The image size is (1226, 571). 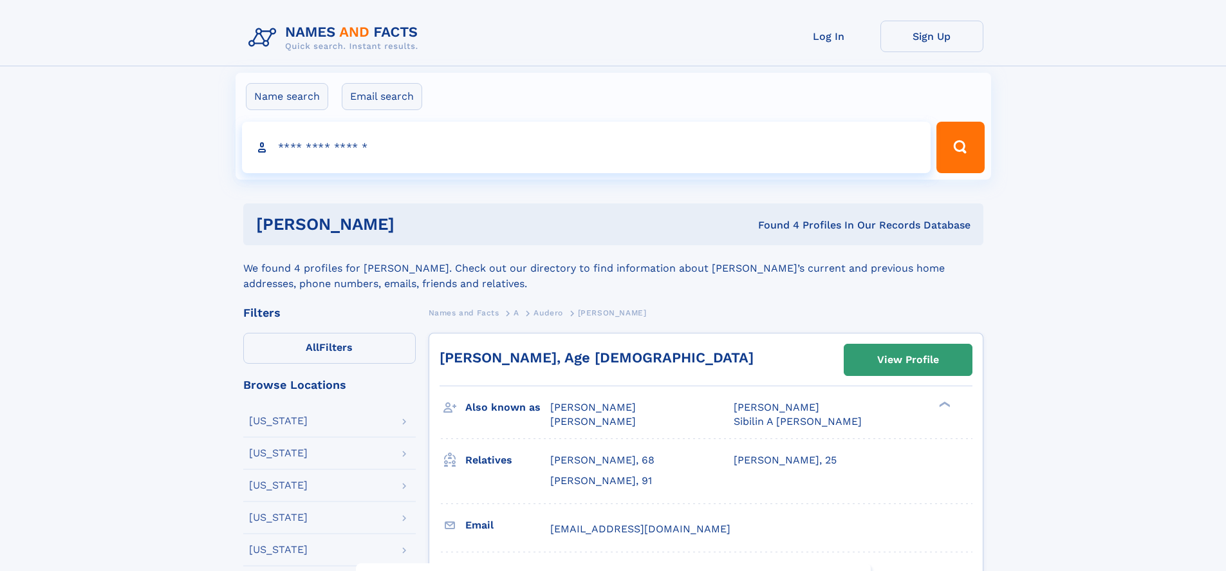 What do you see at coordinates (330, 313) in the screenshot?
I see `div: Filters` at bounding box center [330, 313].